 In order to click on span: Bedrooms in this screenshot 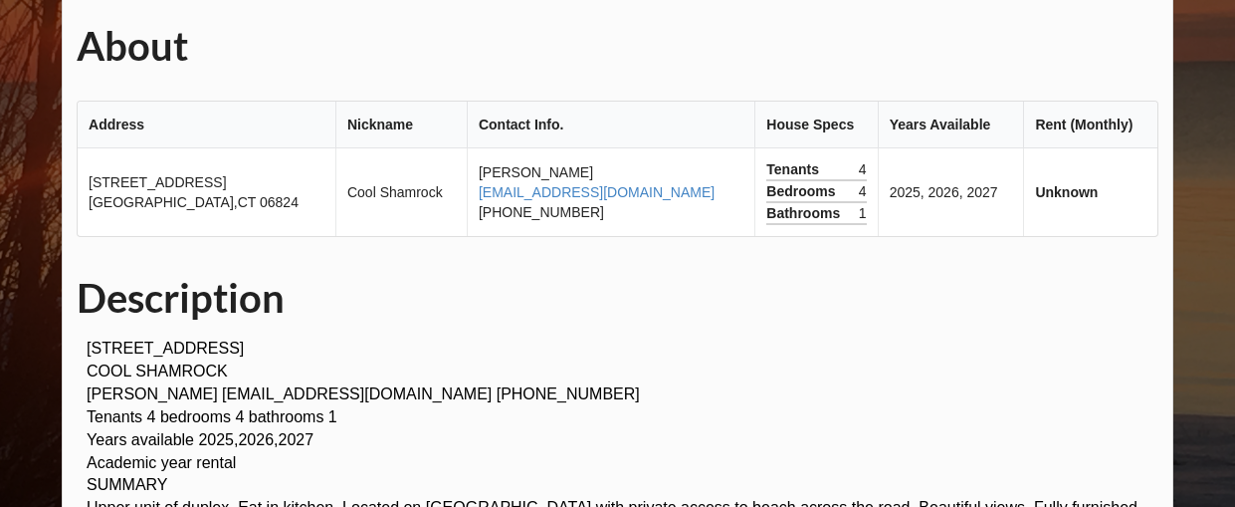, I will do `click(803, 191)`.